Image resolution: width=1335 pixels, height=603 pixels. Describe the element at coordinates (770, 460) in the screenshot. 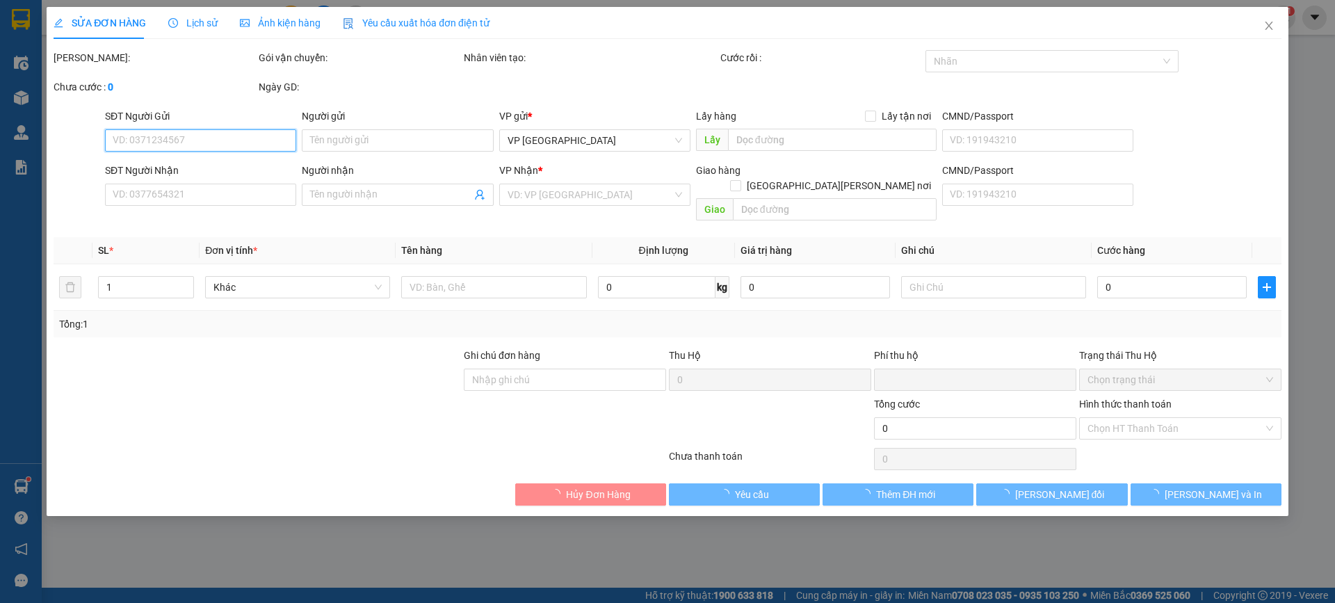

I see `div: Chưa thanh toán` at that location.